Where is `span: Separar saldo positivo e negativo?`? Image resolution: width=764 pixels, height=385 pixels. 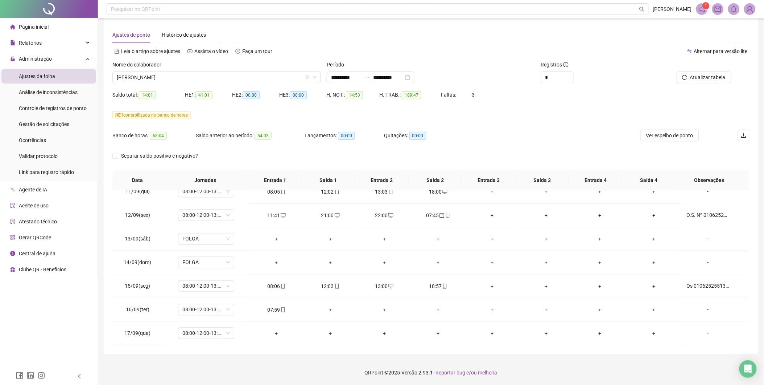
span: Separar saldo positivo e negativo? is located at coordinates (160, 156).